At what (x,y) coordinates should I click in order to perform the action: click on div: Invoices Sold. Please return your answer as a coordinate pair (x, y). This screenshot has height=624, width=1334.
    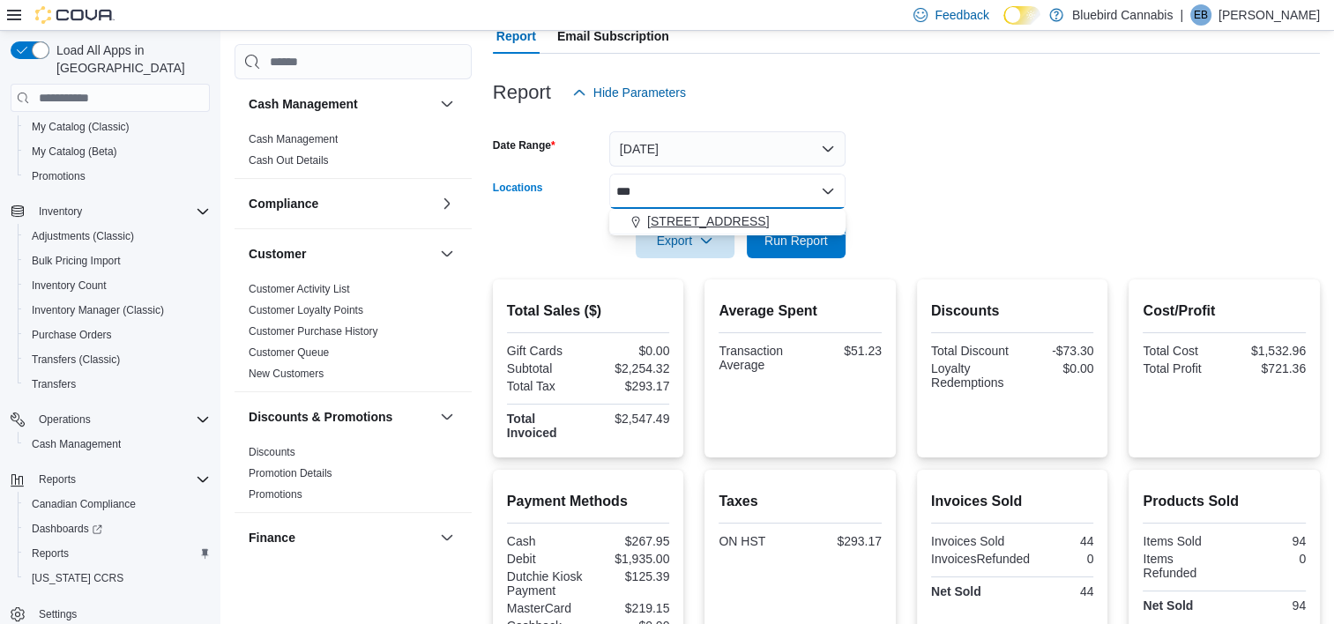
    Looking at the image, I should click on (970, 541).